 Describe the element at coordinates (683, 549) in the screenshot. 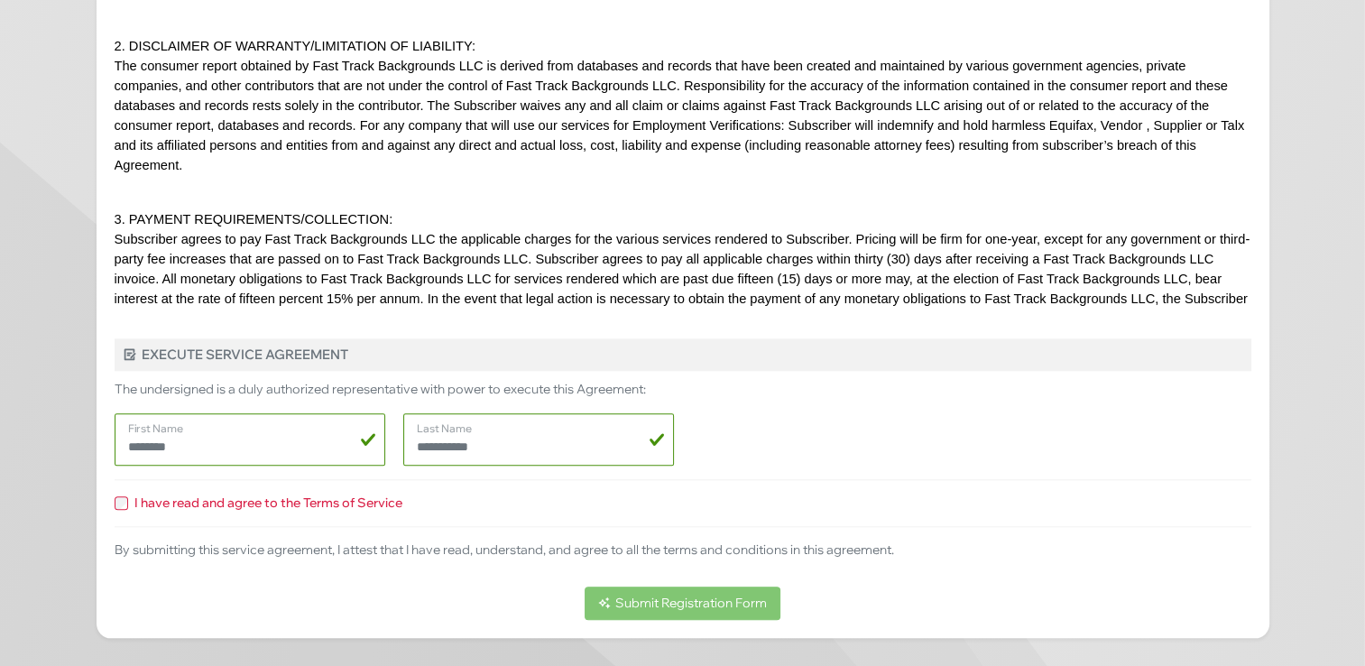

I see `p: By submitting this service agreement, I attest that I have read, understand, and agree to all the...` at that location.